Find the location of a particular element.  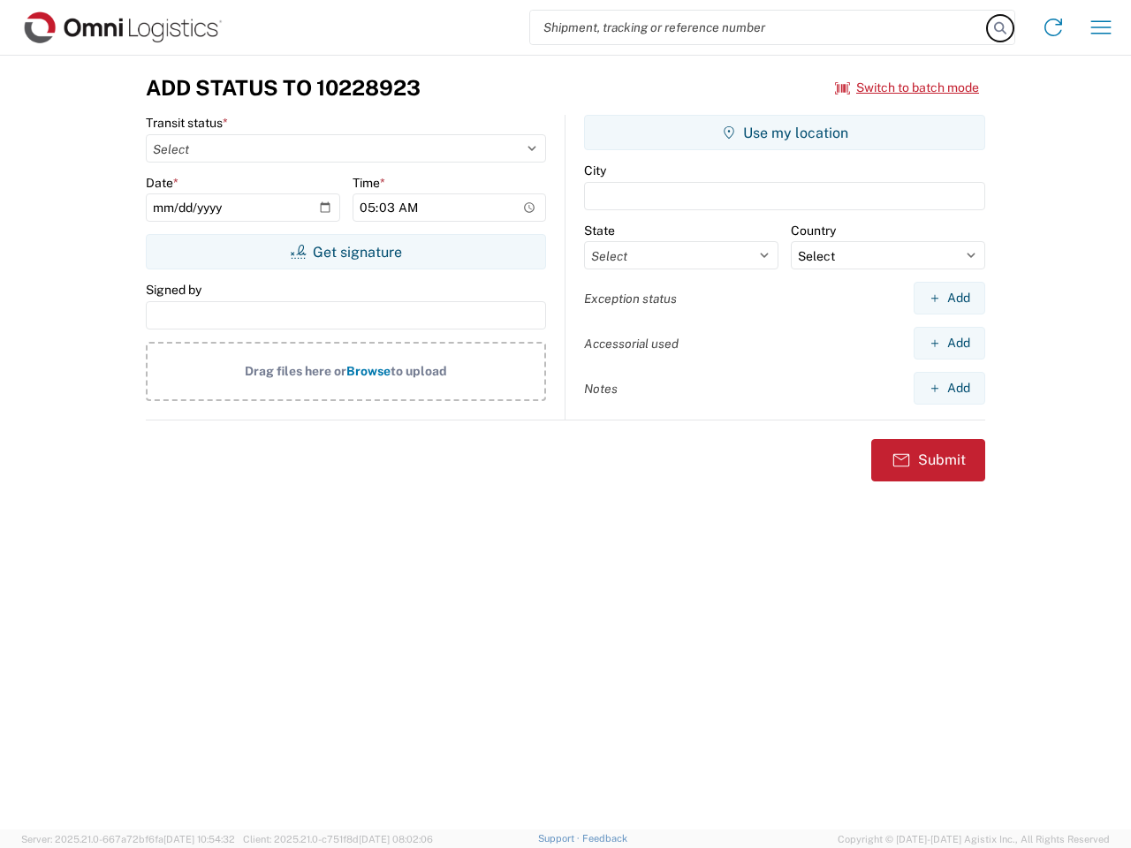

label: Date is located at coordinates (162, 183).